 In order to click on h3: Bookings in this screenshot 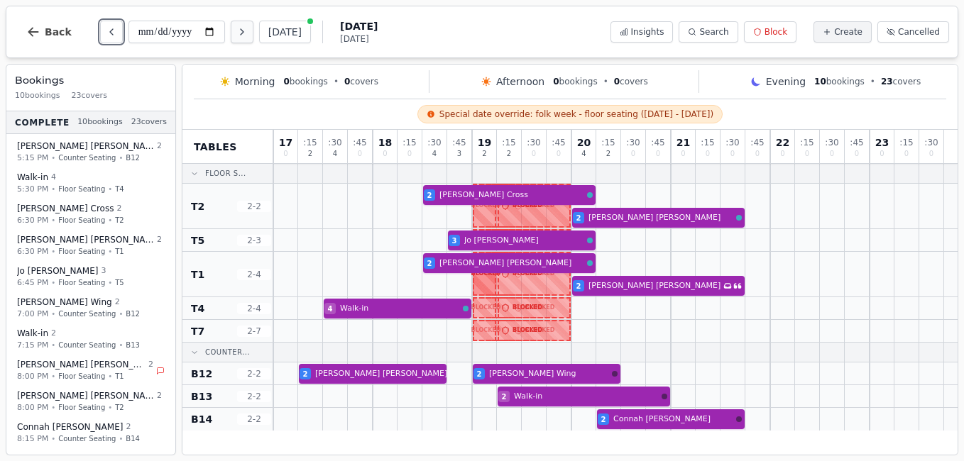, I will do `click(91, 80)`.